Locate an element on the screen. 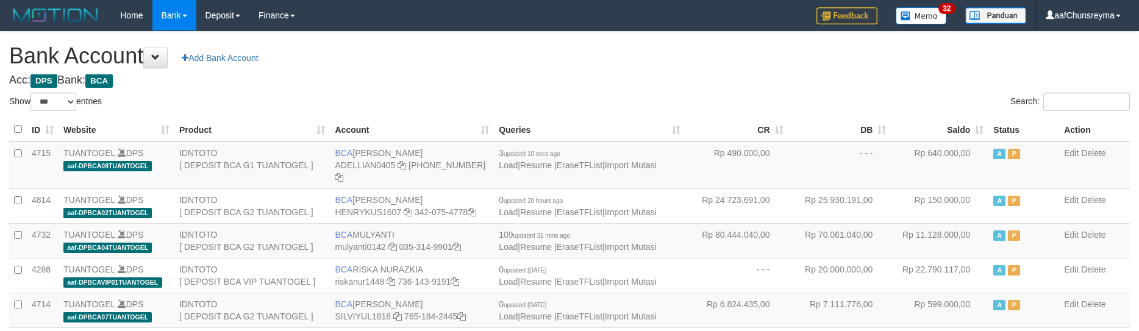 This screenshot has width=1139, height=331. td: 4715 is located at coordinates (43, 165).